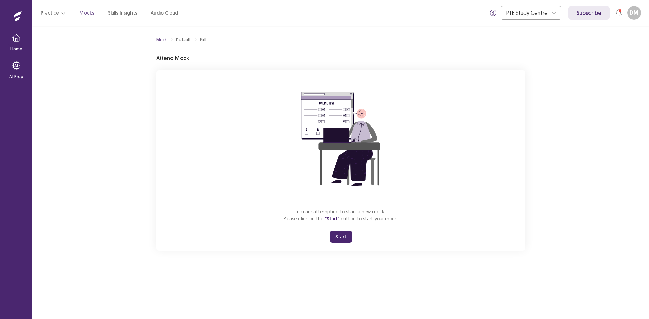 The image size is (649, 319). What do you see at coordinates (122, 13) in the screenshot?
I see `a: Skills Insights` at bounding box center [122, 13].